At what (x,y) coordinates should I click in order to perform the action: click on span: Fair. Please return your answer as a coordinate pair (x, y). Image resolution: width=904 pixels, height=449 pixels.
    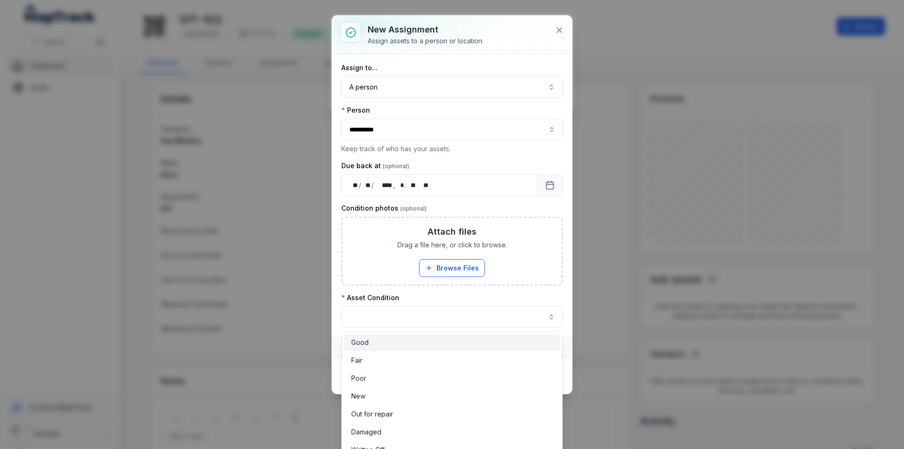
    Looking at the image, I should click on (357, 360).